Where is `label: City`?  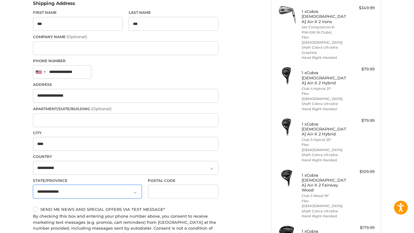
label: City is located at coordinates (126, 133).